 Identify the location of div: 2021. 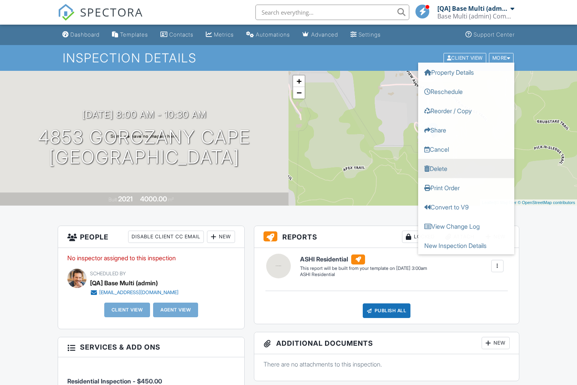
(125, 199).